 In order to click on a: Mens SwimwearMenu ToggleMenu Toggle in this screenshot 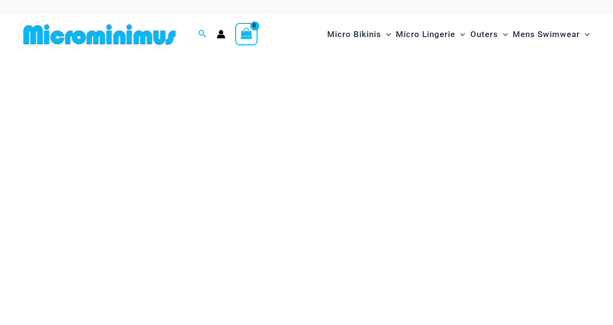, I will do `click(552, 34)`.